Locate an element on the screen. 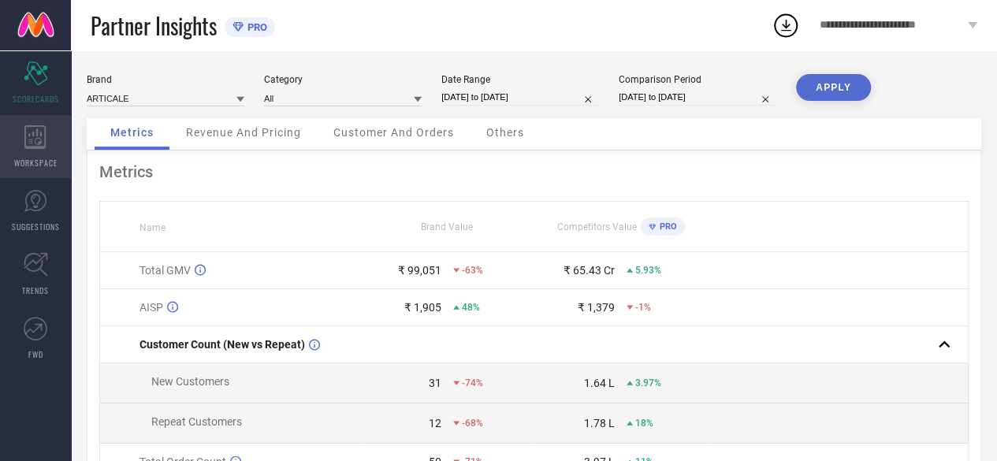 The height and width of the screenshot is (461, 997). span: SCORECARDS is located at coordinates (35, 99).